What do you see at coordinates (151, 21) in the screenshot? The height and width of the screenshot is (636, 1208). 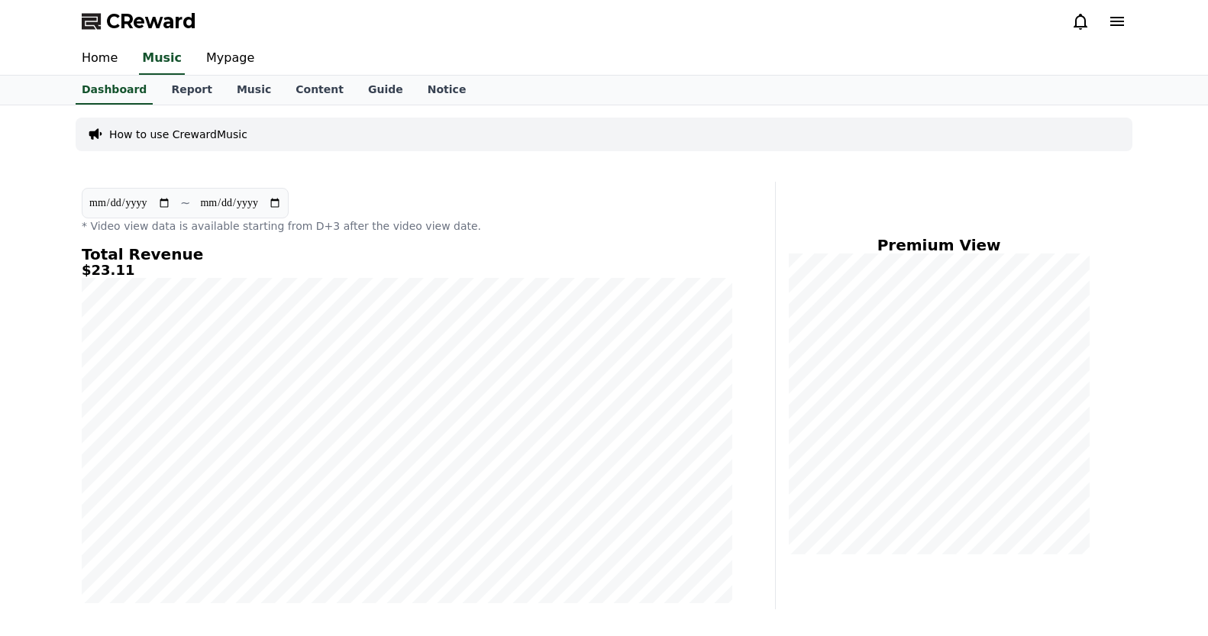 I see `span: CReward` at bounding box center [151, 21].